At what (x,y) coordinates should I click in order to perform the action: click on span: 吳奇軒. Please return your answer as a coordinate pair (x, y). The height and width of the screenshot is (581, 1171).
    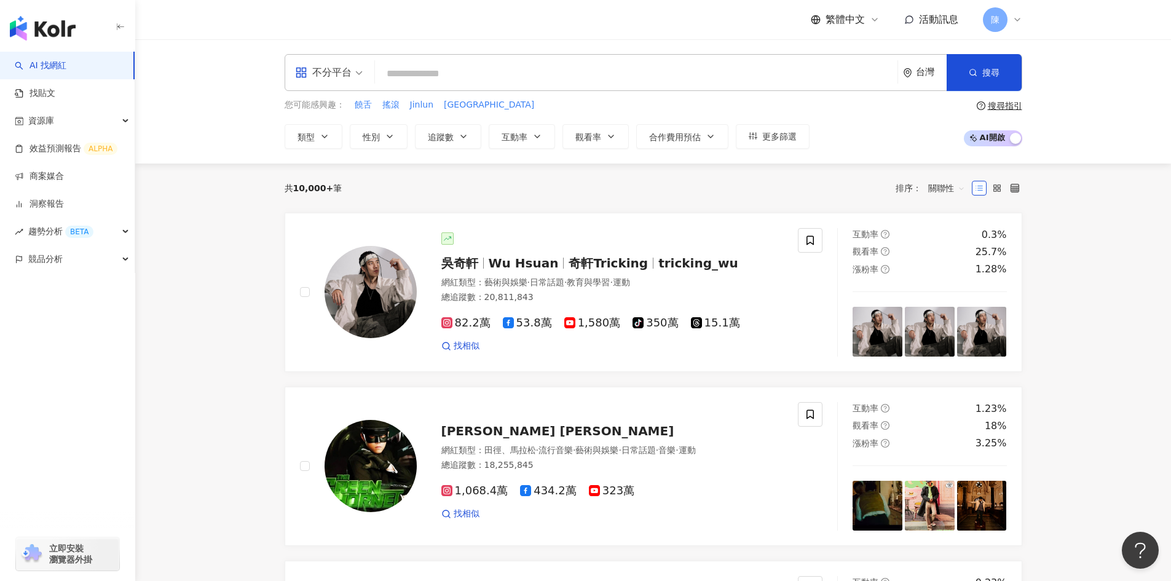
    Looking at the image, I should click on (460, 263).